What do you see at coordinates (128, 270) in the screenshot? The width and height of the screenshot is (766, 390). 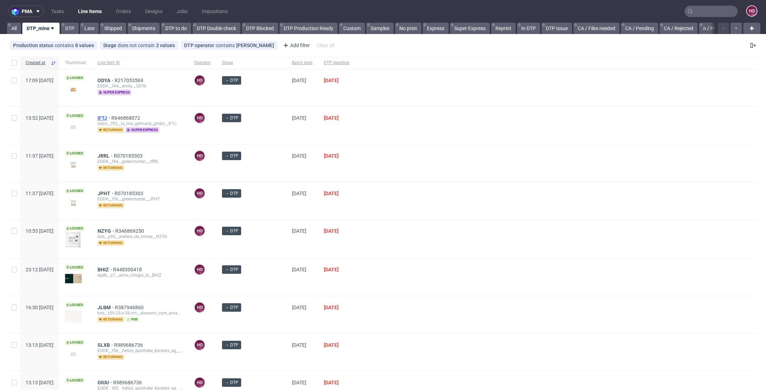 I see `span: R448300418` at bounding box center [128, 270].